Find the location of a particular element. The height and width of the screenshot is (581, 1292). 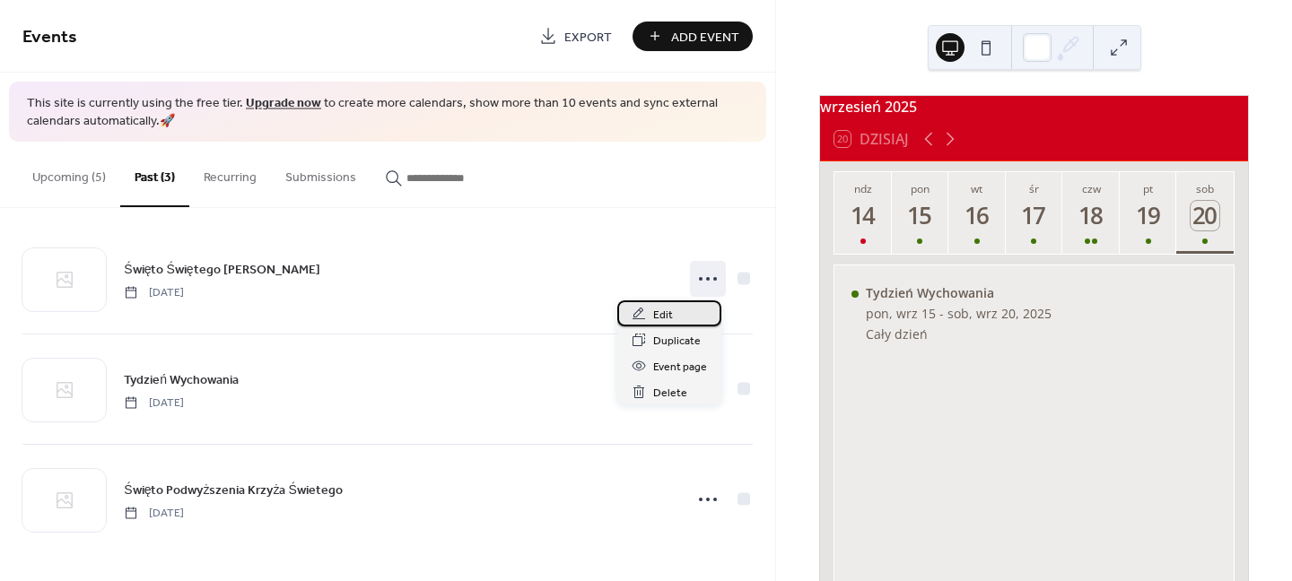

div: 14 is located at coordinates (863, 215).